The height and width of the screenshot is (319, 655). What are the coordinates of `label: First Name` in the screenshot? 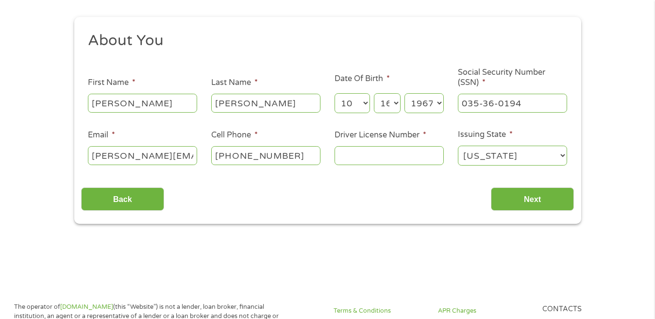 It's located at (112, 82).